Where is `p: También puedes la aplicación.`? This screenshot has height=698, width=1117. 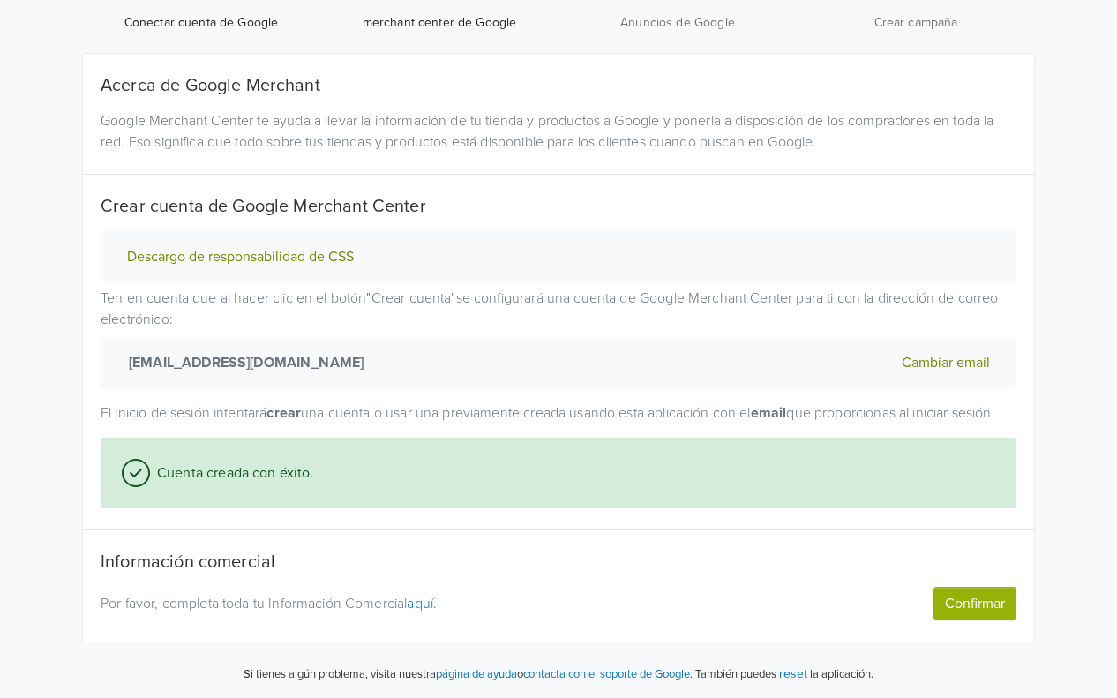
p: También puedes la aplicación. is located at coordinates (782, 673).